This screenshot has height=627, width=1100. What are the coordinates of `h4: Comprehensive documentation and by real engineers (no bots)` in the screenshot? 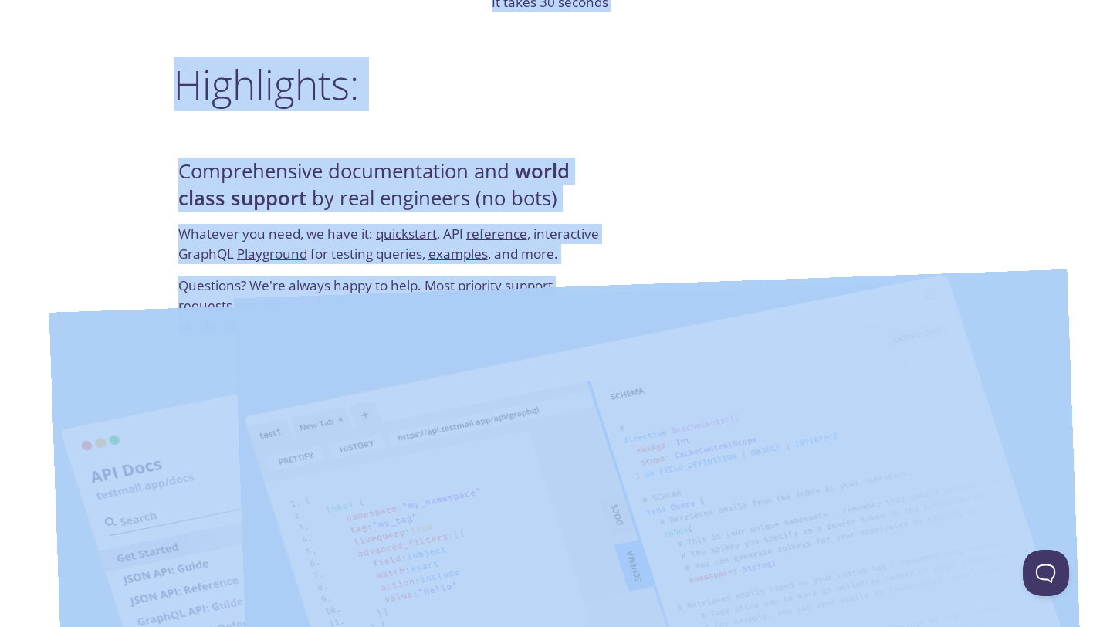 It's located at (393, 191).